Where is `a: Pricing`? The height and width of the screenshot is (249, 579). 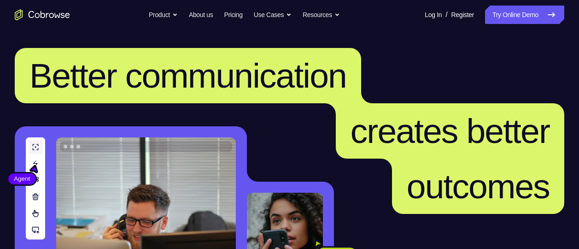
a: Pricing is located at coordinates (233, 15).